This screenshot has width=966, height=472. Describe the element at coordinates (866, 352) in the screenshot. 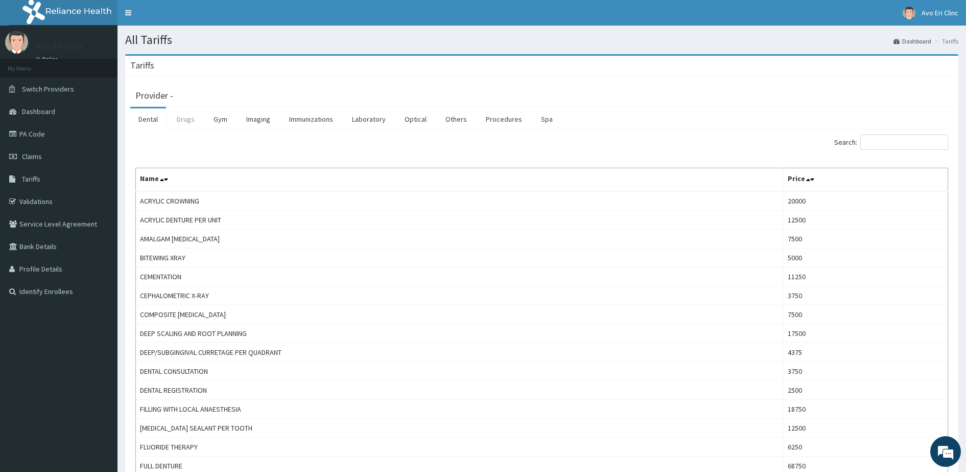

I see `td: 4375` at that location.